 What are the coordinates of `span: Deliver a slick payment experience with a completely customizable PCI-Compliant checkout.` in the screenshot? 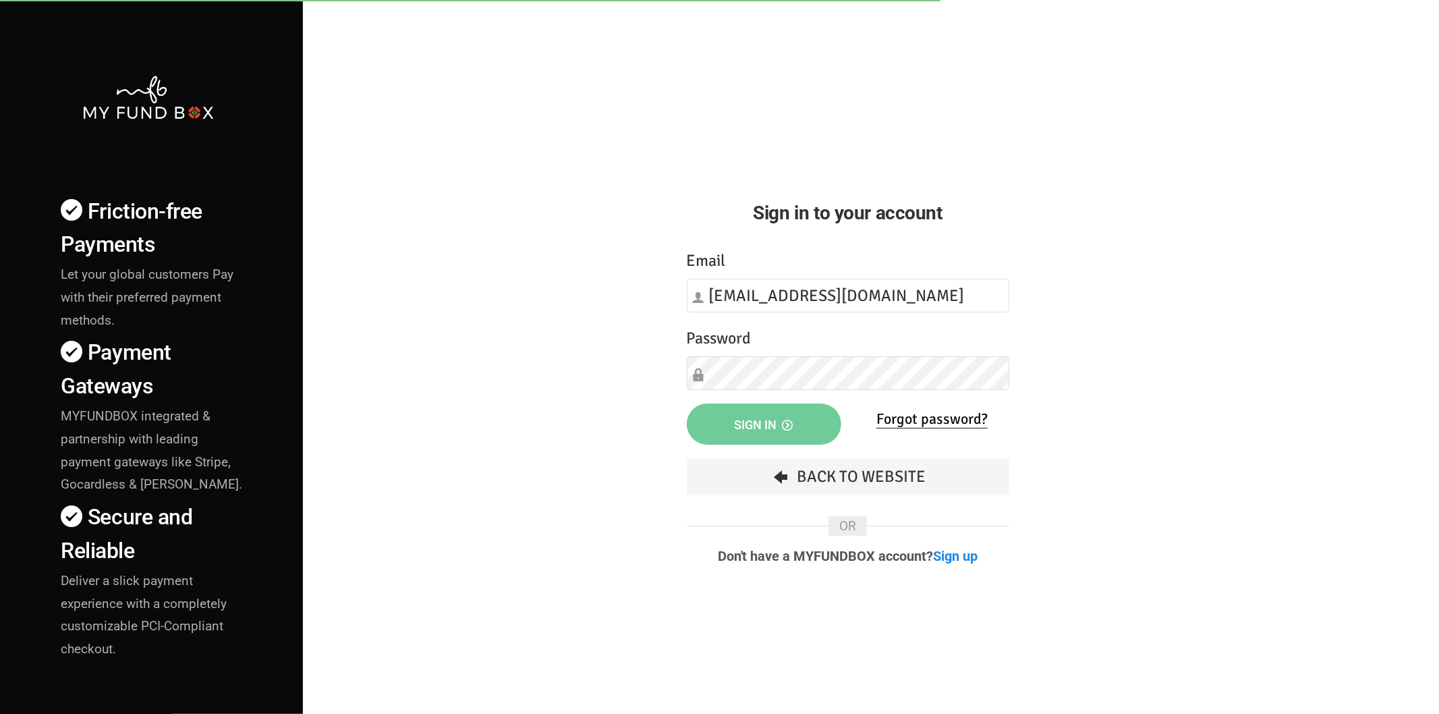 It's located at (144, 615).